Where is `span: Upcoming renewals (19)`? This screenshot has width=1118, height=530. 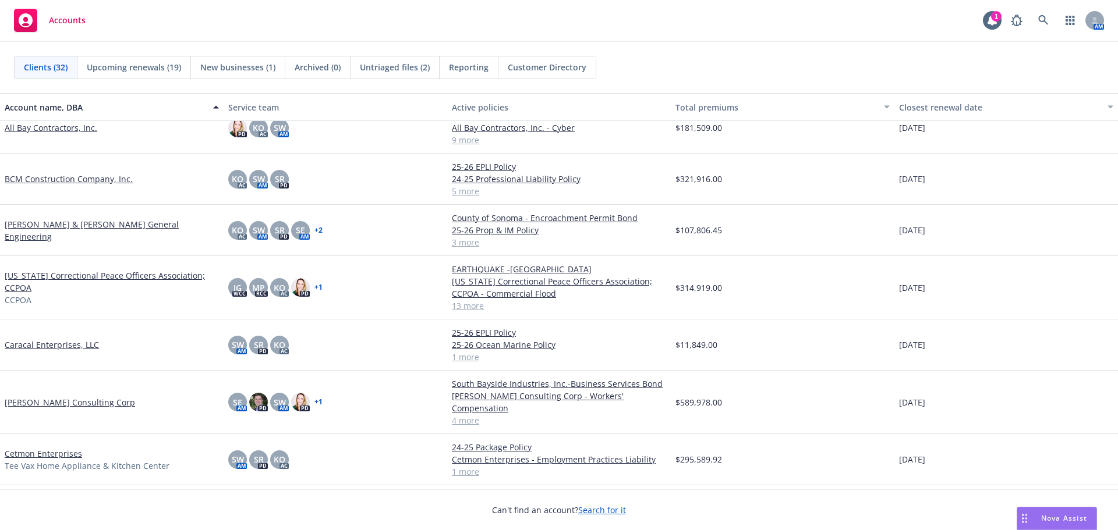
span: Upcoming renewals (19) is located at coordinates (134, 67).